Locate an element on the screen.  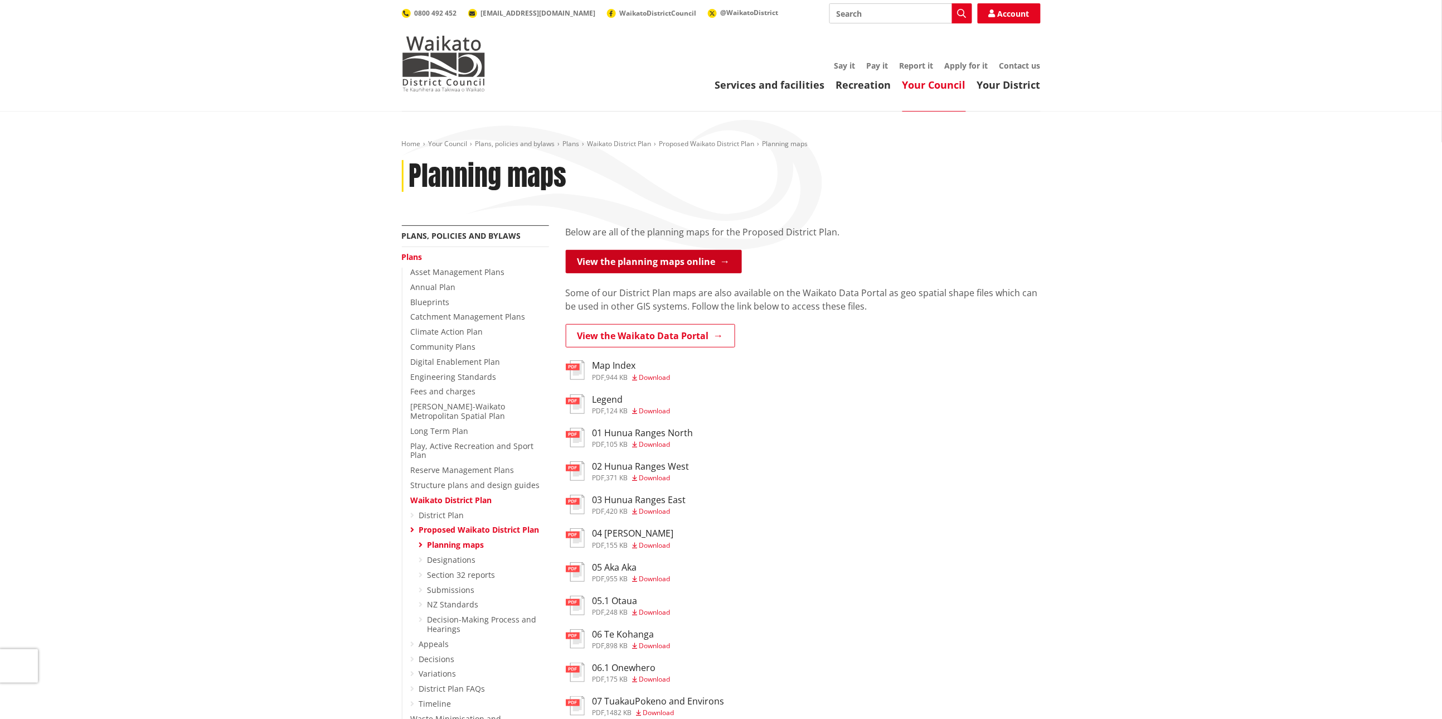
span: 124 KB is located at coordinates (617, 410).